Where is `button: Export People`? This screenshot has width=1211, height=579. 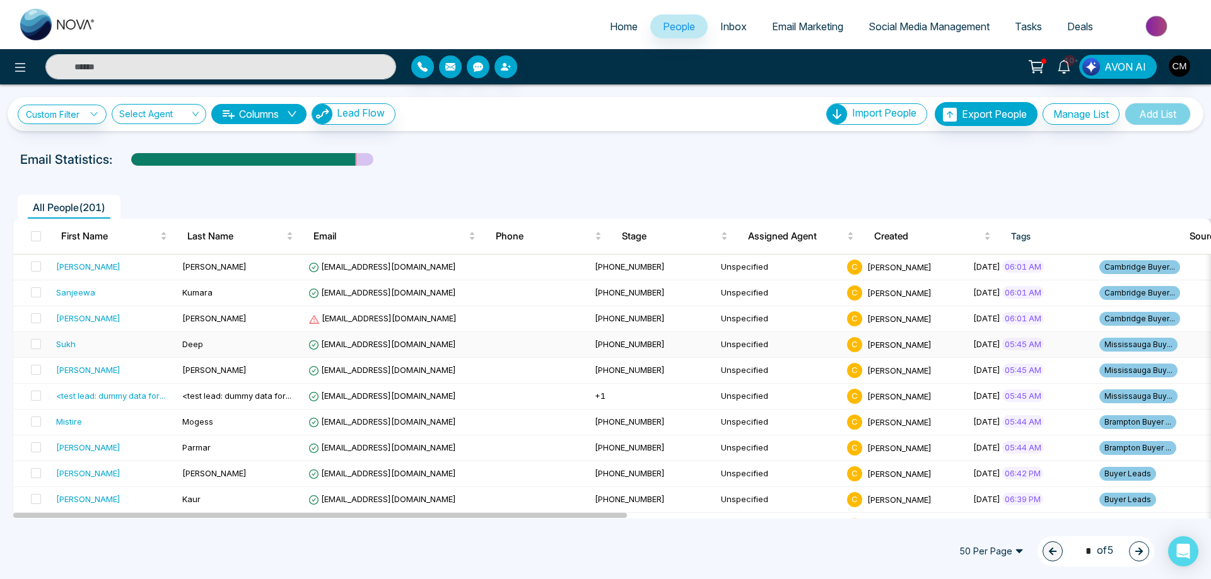
button: Export People is located at coordinates (986, 114).